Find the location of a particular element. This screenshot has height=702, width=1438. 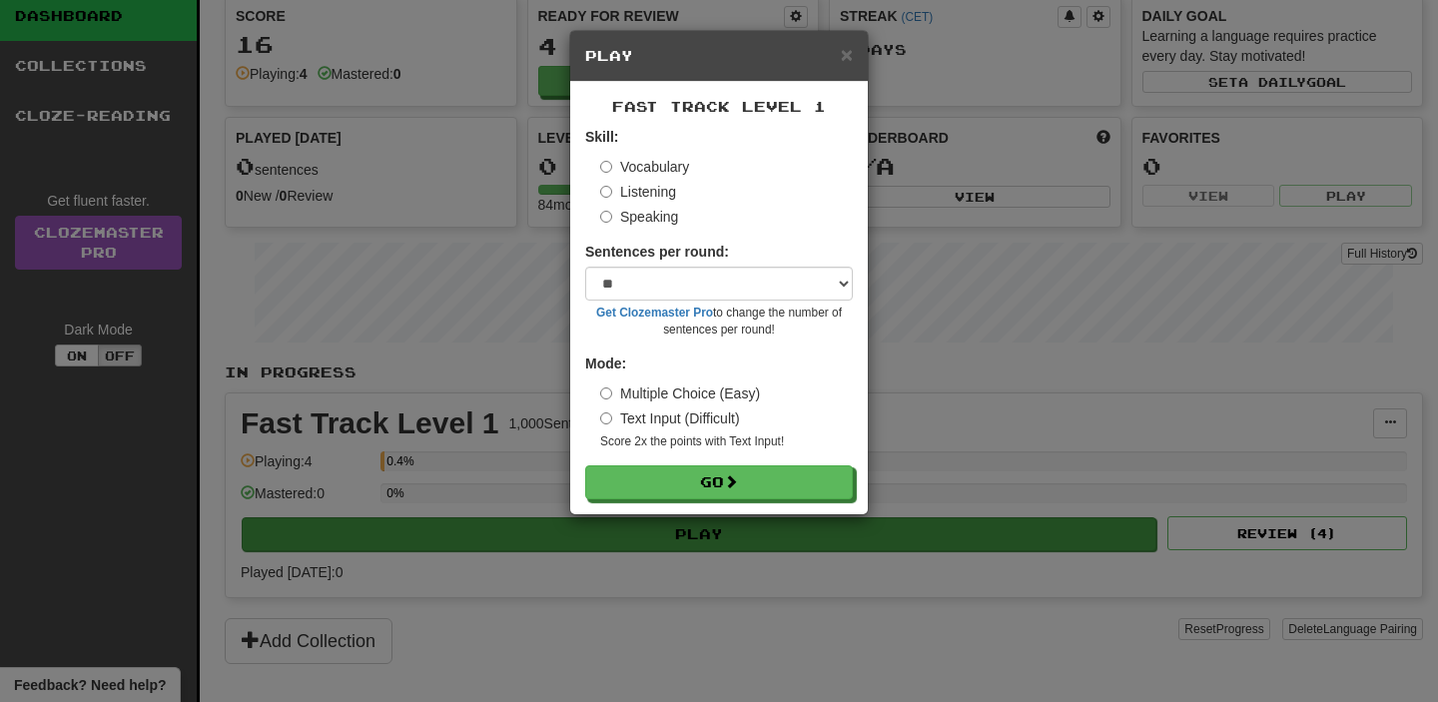

label: Text Input (Difficult) is located at coordinates (670, 418).